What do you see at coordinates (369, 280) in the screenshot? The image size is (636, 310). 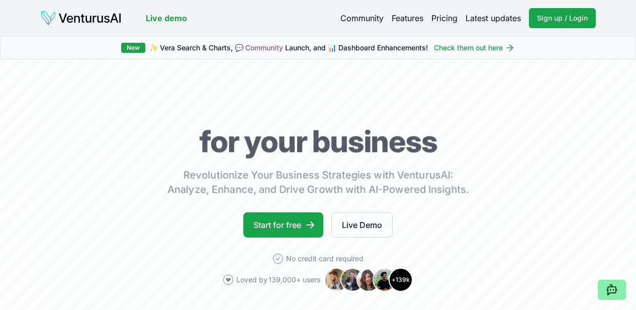 I see `img: Avatar 3` at bounding box center [369, 280].